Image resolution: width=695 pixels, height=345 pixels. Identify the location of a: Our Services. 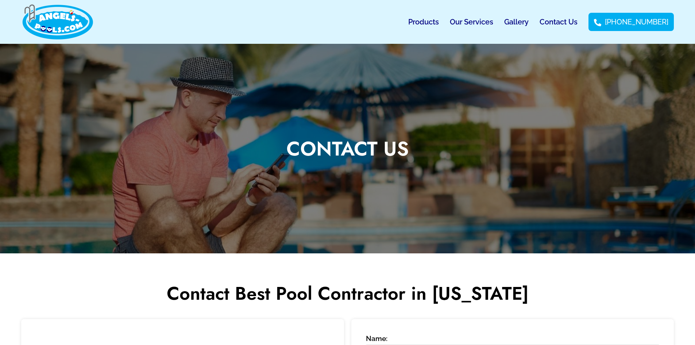
(472, 22).